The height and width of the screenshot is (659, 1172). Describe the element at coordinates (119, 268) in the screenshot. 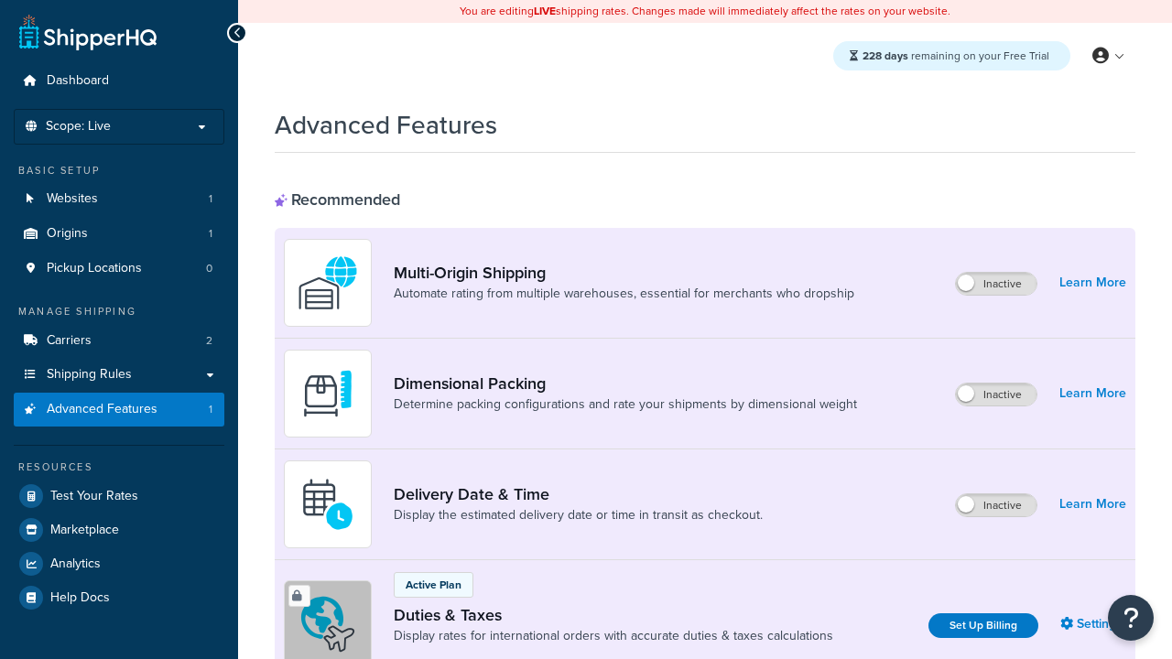

I see `li: Pickup Locations` at that location.